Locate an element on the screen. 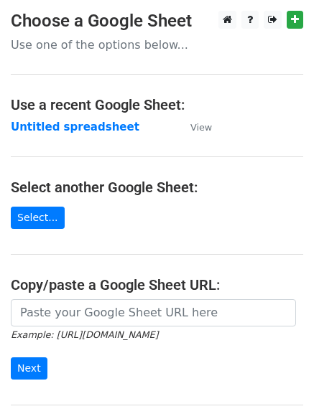 This screenshot has height=419, width=314. h4: Select another Google Sheet: is located at coordinates (156, 187).